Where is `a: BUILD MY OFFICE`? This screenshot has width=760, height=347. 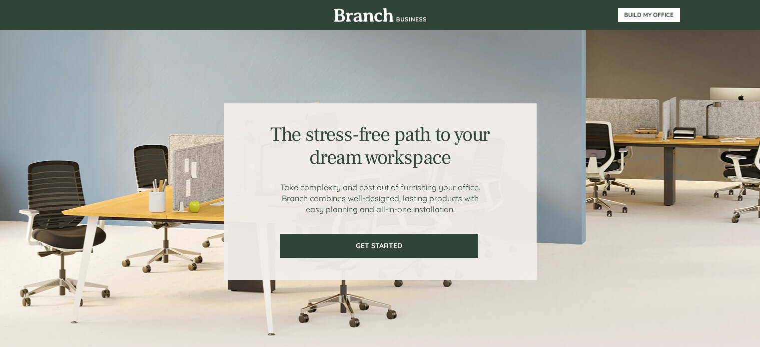
a: BUILD MY OFFICE is located at coordinates (649, 15).